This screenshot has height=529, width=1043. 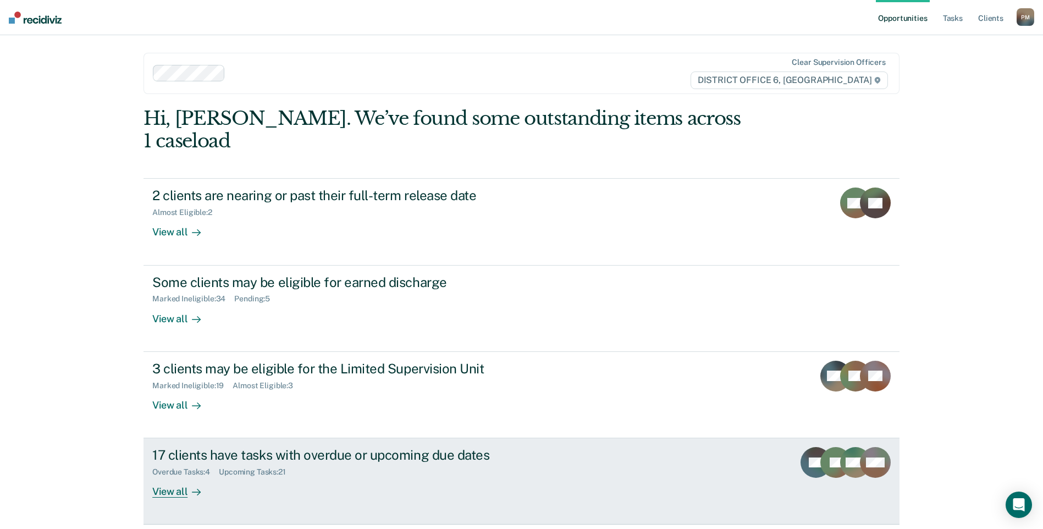 What do you see at coordinates (345, 455) in the screenshot?
I see `div: 17 clients have tasks with overdue or upcoming due dates` at bounding box center [345, 455].